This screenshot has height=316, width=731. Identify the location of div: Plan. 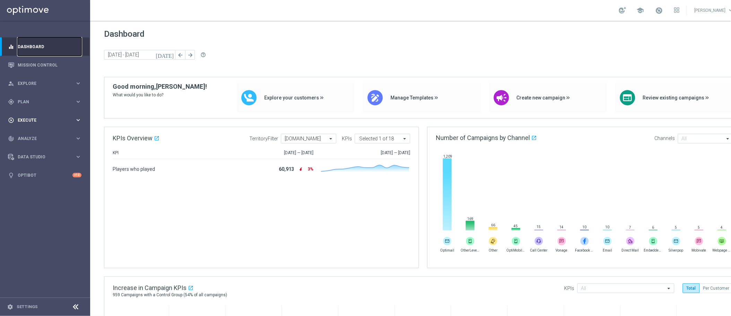
(41, 102).